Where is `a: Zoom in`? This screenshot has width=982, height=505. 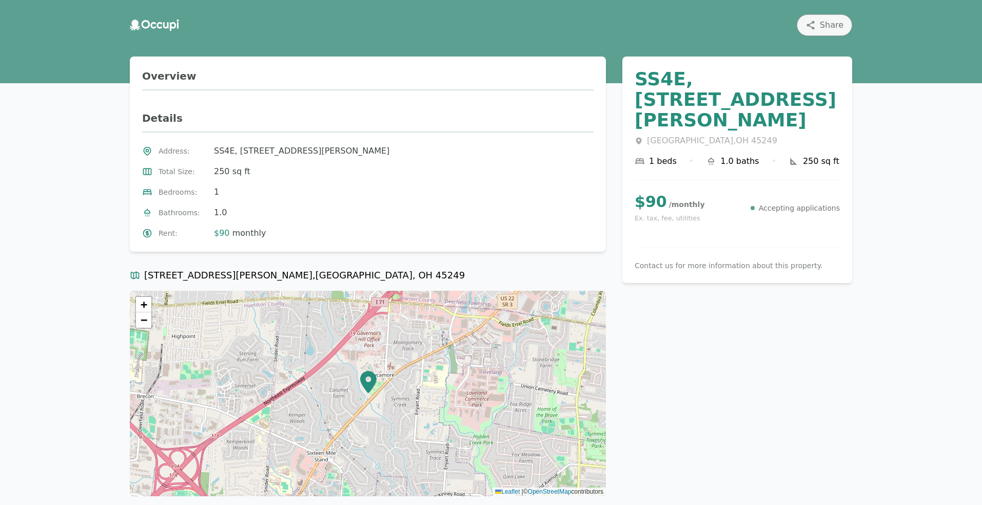 a: Zoom in is located at coordinates (144, 304).